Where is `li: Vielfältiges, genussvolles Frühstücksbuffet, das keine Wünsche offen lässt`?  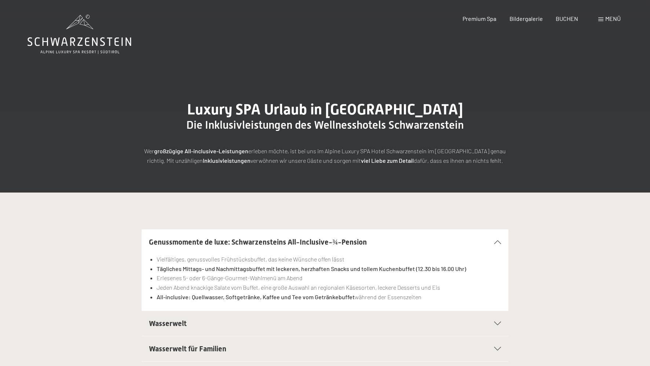 li: Vielfältiges, genussvolles Frühstücksbuffet, das keine Wünsche offen lässt is located at coordinates (329, 259).